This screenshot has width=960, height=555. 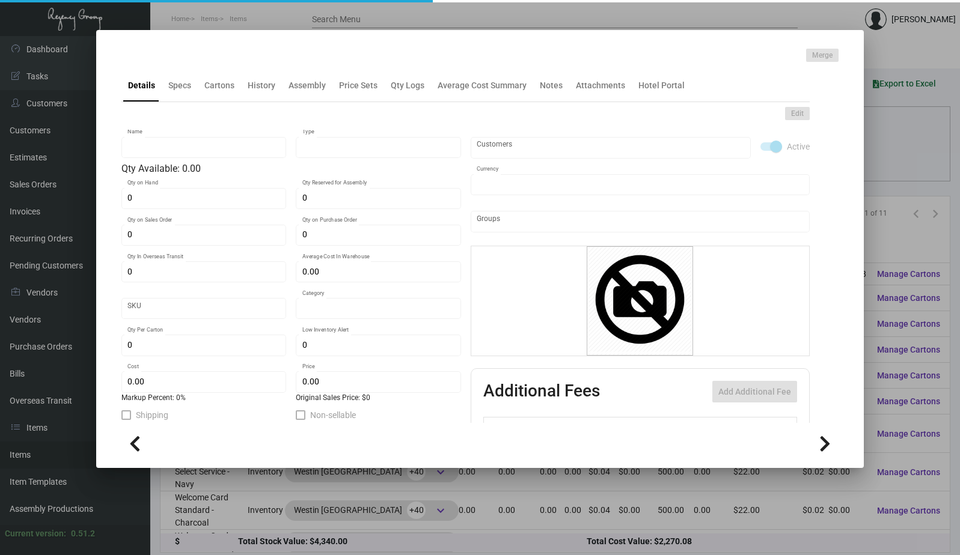 I want to click on span: Add Additional Fee, so click(x=754, y=392).